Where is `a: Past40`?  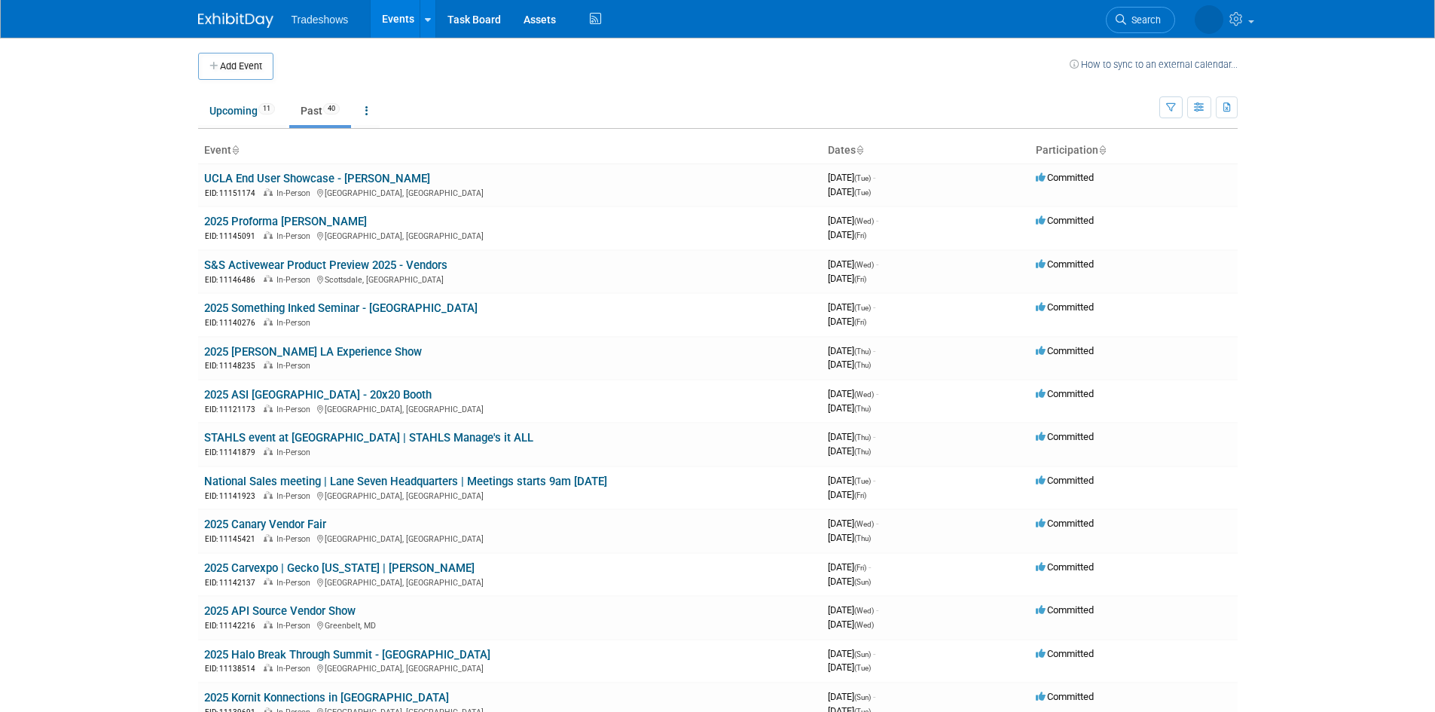
a: Past40 is located at coordinates (320, 111).